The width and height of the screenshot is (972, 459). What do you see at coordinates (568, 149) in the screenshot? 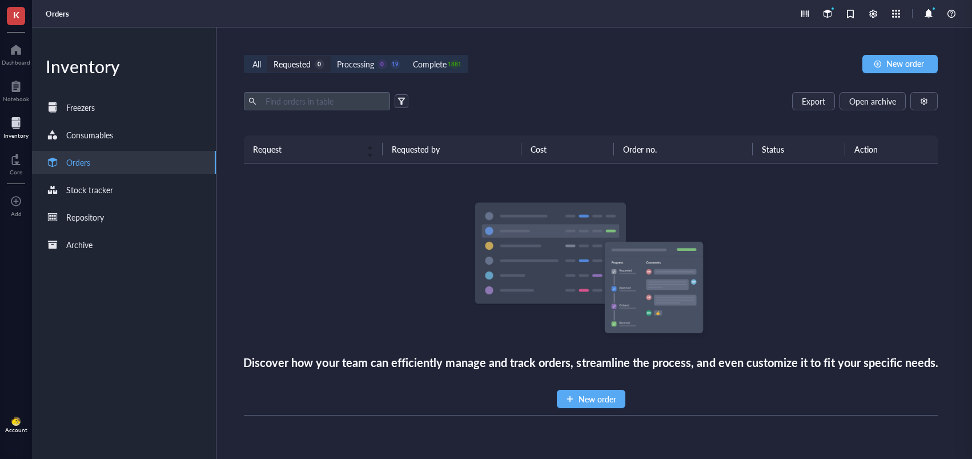
I see `th: Cost` at bounding box center [568, 149].